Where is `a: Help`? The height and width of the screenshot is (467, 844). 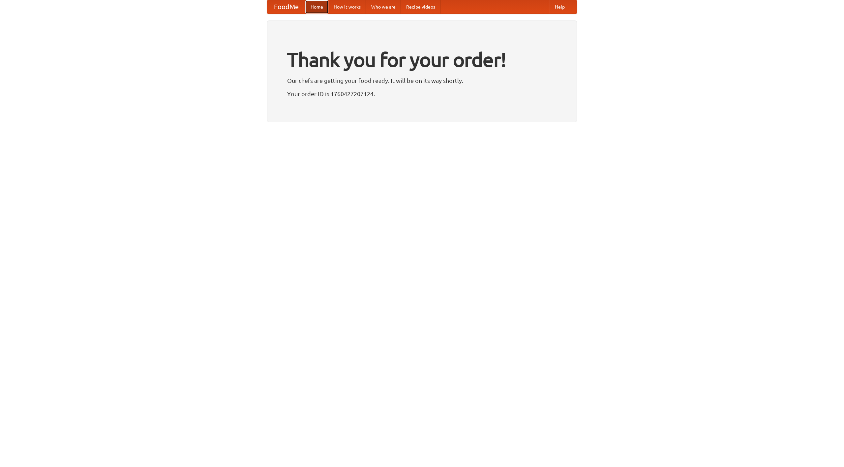 a: Help is located at coordinates (560, 7).